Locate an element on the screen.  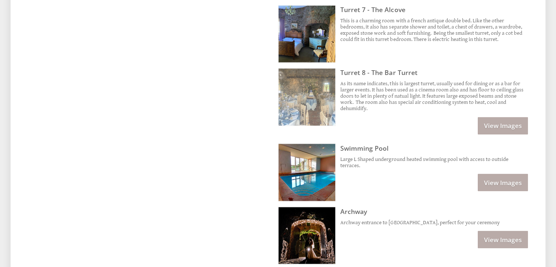
p: As its name indicates, this is largest turret, usually used for dining or as a bar for larger eve... is located at coordinates (434, 96).